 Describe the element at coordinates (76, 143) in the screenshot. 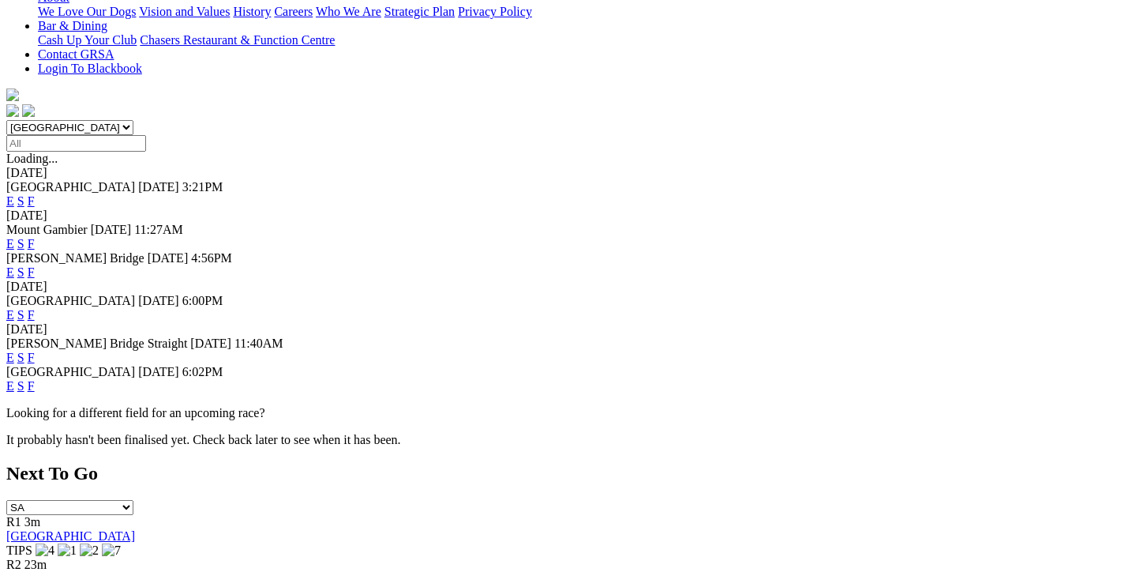

I see `input: Select date` at that location.